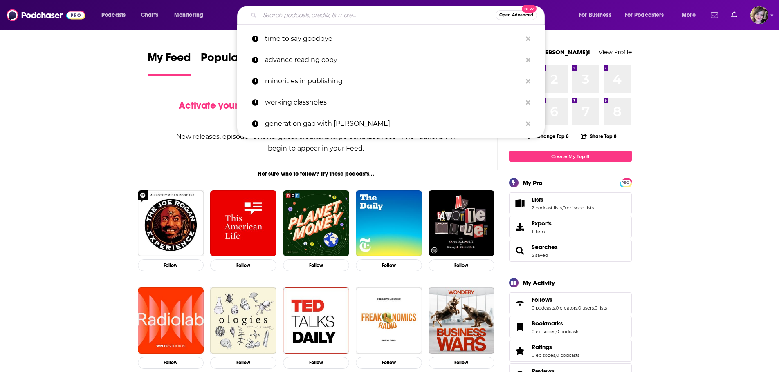 Image resolution: width=779 pixels, height=372 pixels. What do you see at coordinates (235, 63) in the screenshot?
I see `a: Popular Feed` at bounding box center [235, 63].